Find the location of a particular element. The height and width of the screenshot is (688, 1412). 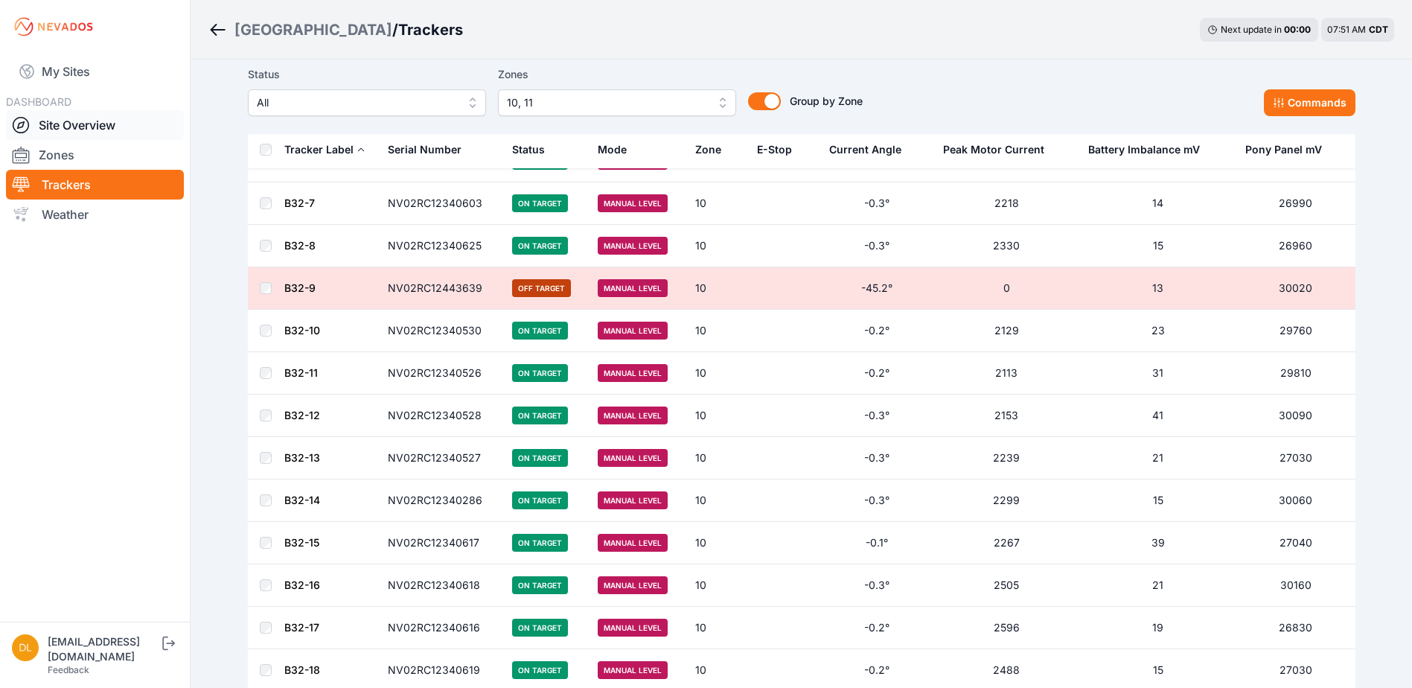

button: Battery Imbalance mV is located at coordinates (1150, 150).